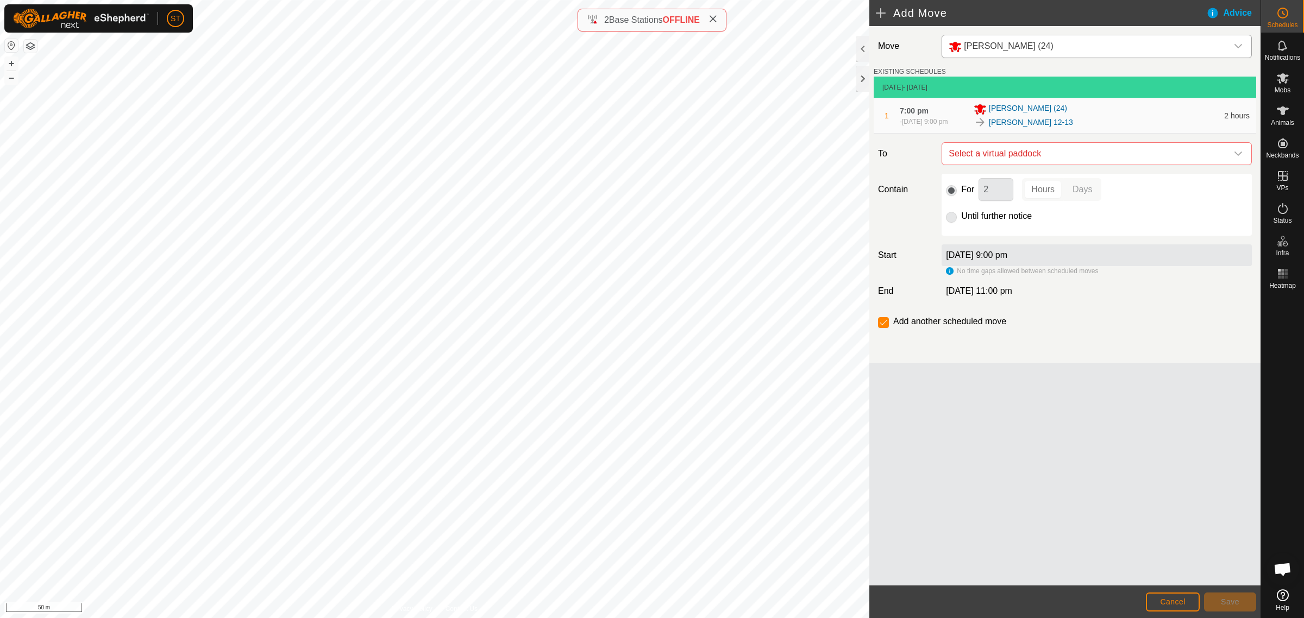 The height and width of the screenshot is (618, 1304). I want to click on a: Help, so click(1282, 600).